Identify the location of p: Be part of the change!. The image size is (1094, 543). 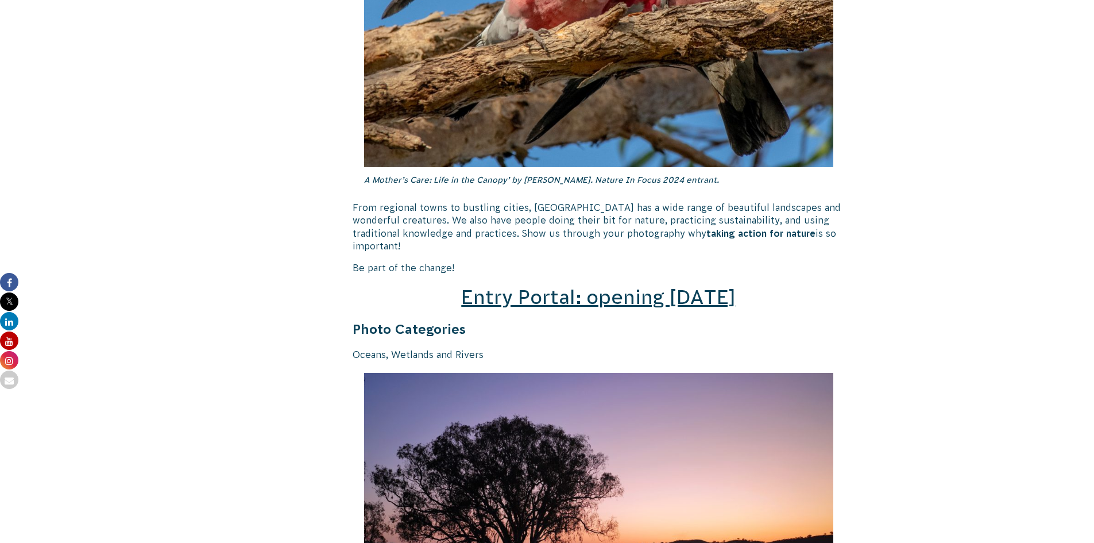
(599, 268).